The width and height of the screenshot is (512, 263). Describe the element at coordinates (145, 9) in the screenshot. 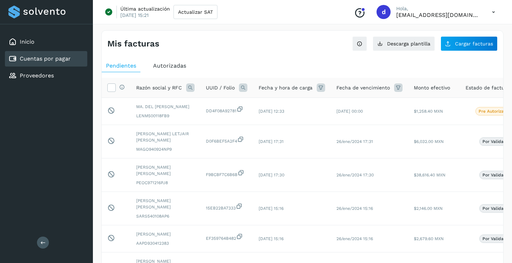

I see `p: Última actualización` at that location.